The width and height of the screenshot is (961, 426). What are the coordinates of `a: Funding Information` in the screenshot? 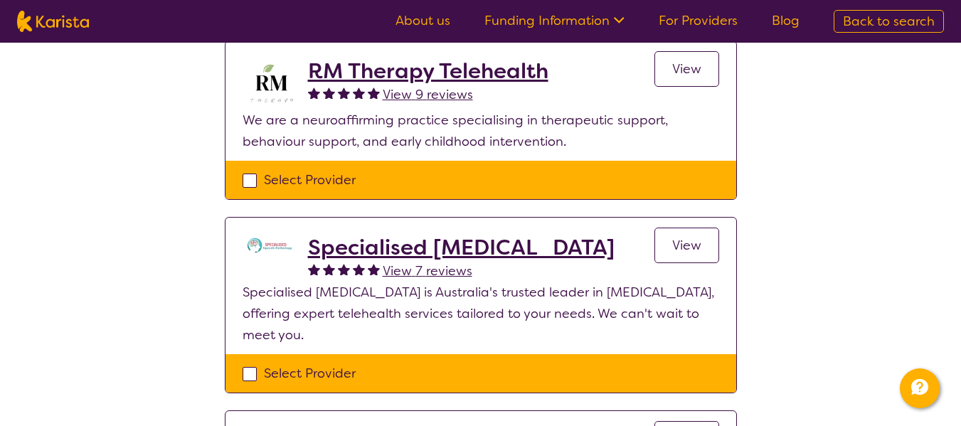 It's located at (554, 21).